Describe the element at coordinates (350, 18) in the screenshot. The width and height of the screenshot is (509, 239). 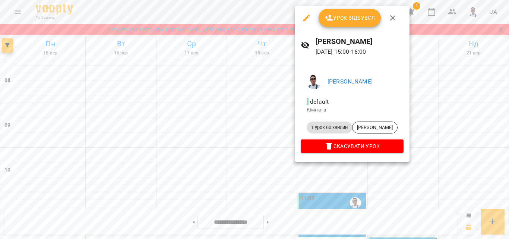
I see `span: Урок відбувся` at that location.